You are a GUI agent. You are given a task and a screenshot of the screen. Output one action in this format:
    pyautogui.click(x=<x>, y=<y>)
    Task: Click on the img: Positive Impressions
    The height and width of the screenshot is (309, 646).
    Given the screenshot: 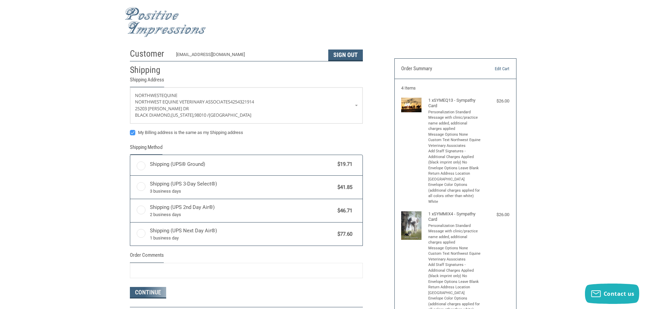 What is the action you would take?
    pyautogui.click(x=166, y=22)
    